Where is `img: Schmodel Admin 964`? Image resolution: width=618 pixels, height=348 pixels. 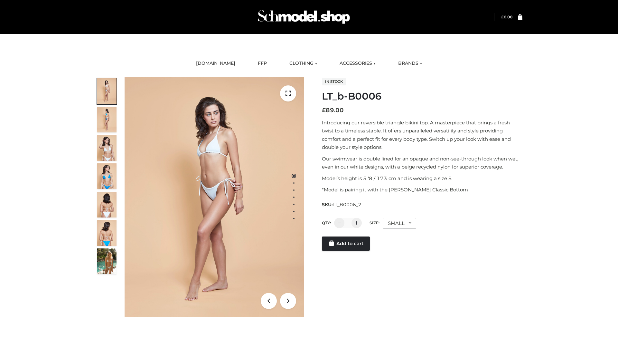
img: Schmodel Admin 964 is located at coordinates (304, 17).